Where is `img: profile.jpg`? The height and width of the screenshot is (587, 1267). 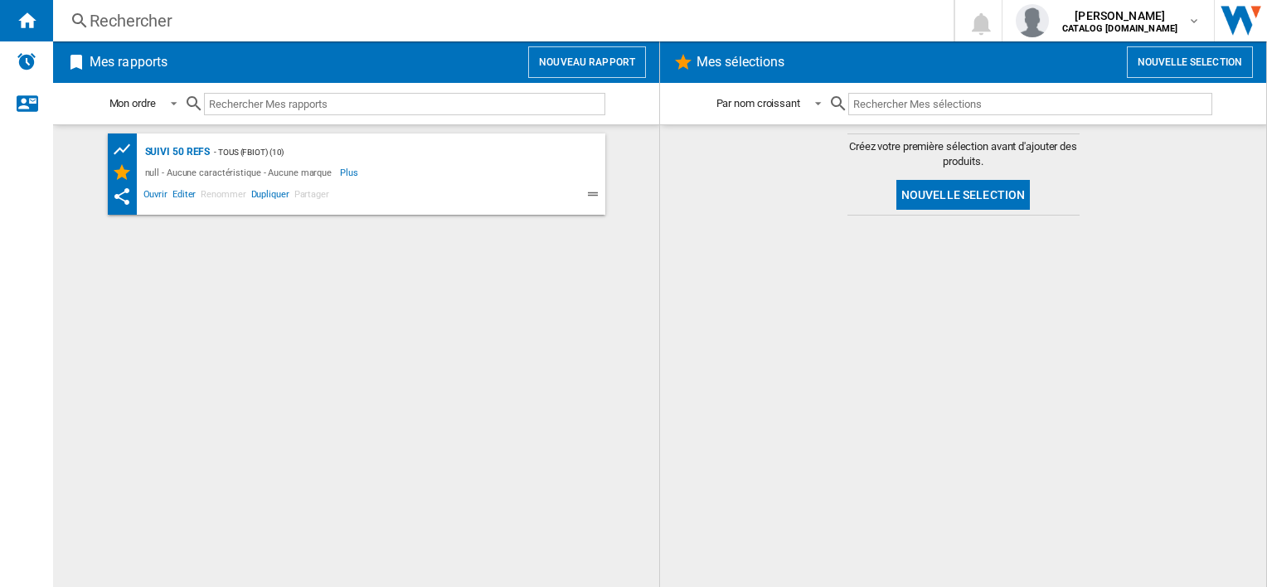 img: profile.jpg is located at coordinates (1032, 21).